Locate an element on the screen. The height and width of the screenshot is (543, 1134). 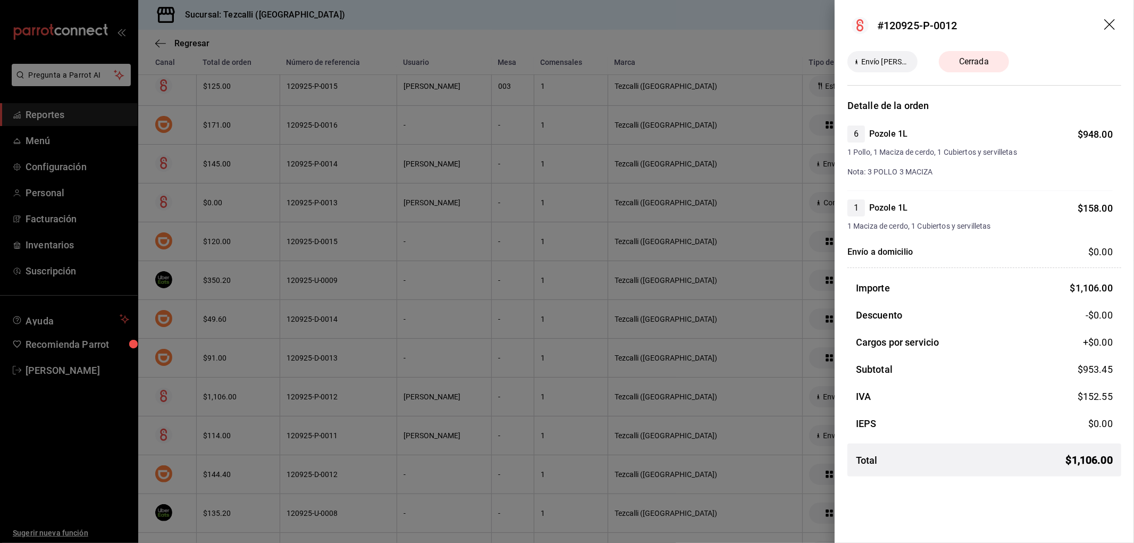
h3: Detalle de la orden is located at coordinates (984, 105).